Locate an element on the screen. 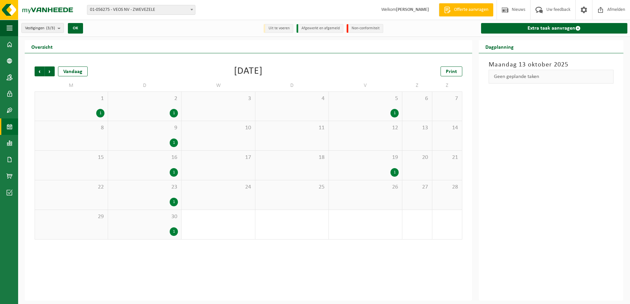  a: Print is located at coordinates (451, 71).